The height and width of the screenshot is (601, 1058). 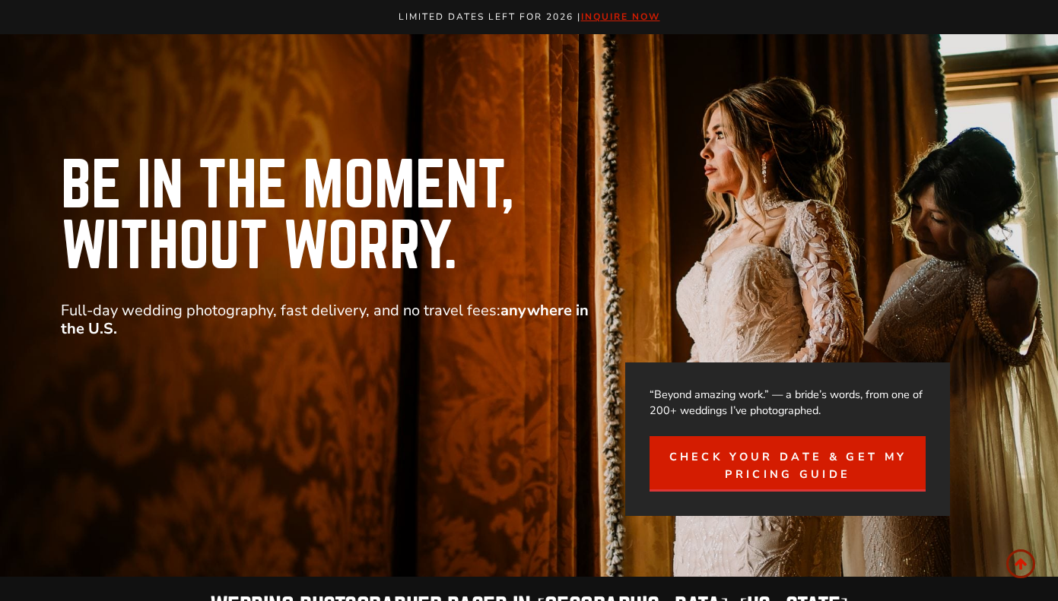 I want to click on p: Full-day wedding photography, fast delivery, and no travel fees:, so click(x=327, y=320).